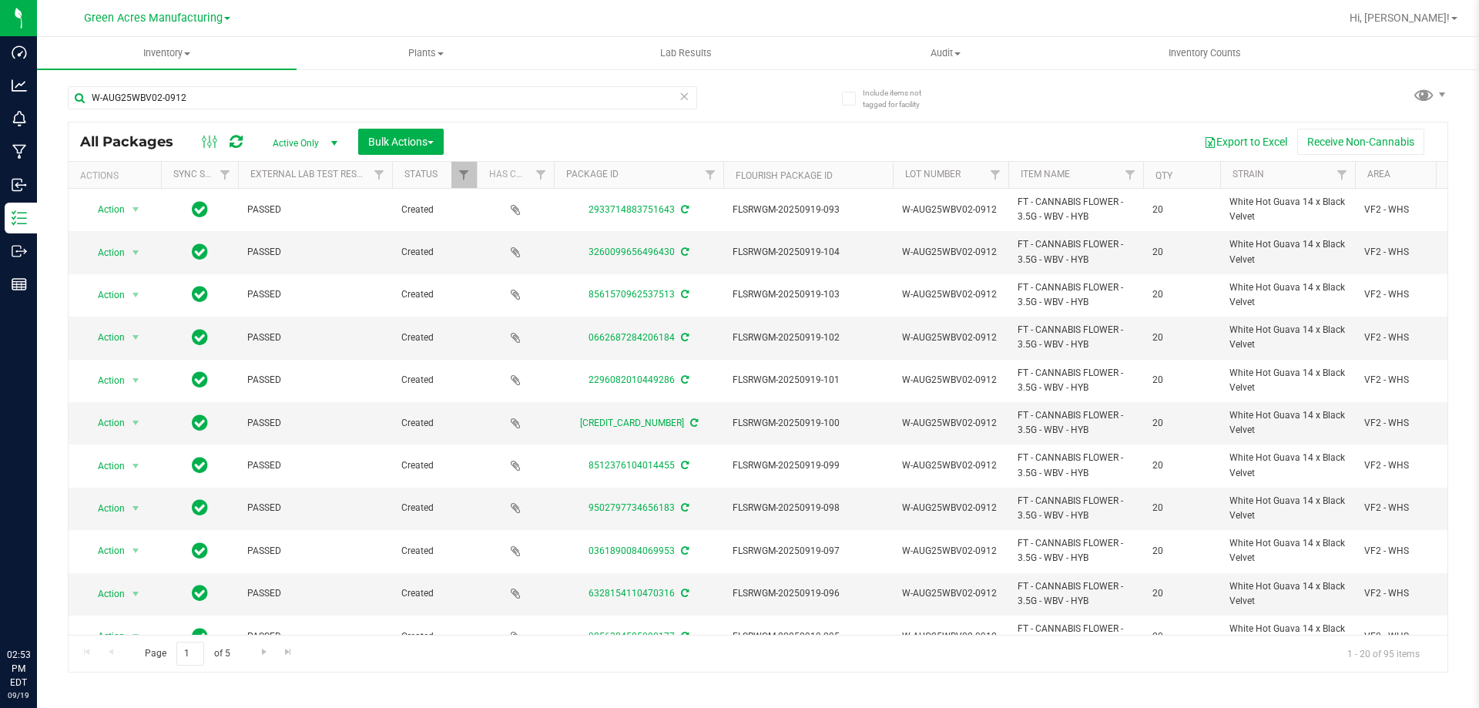  Describe the element at coordinates (263, 652) in the screenshot. I see `a: Go to the next page` at that location.